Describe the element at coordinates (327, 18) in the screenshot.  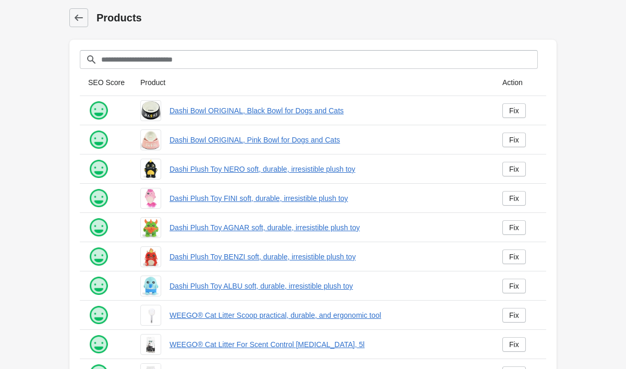
I see `h1: Products` at that location.